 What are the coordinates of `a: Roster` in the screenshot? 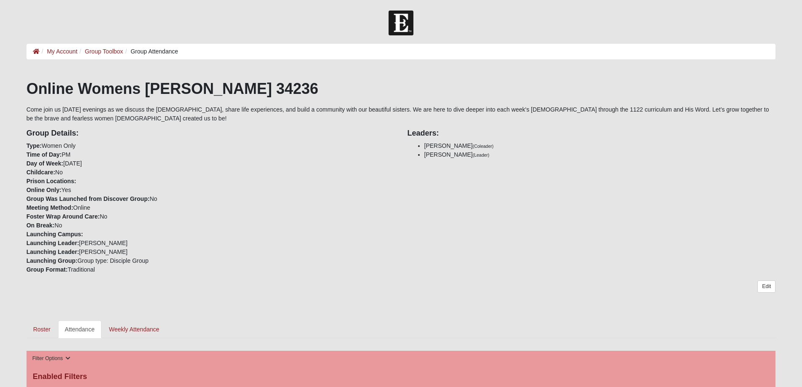 It's located at (42, 329).